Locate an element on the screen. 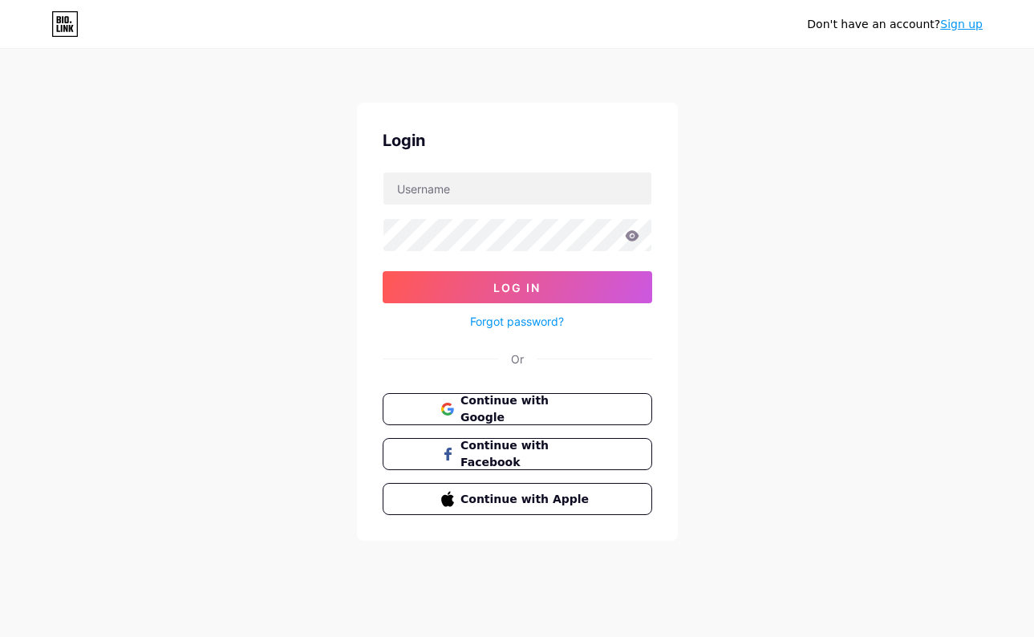  span: Continue with Facebook is located at coordinates (526, 454).